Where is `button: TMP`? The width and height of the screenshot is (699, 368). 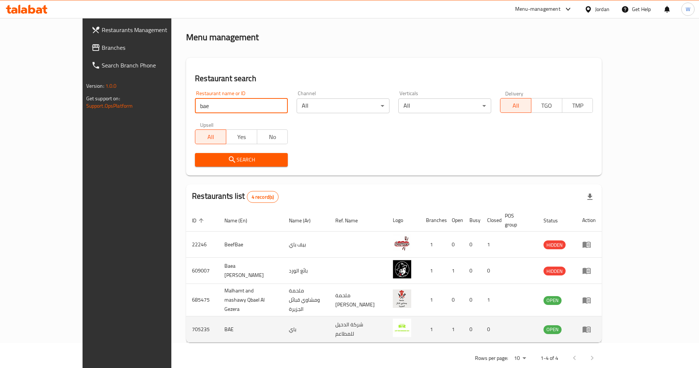
button: TMP is located at coordinates (578, 105).